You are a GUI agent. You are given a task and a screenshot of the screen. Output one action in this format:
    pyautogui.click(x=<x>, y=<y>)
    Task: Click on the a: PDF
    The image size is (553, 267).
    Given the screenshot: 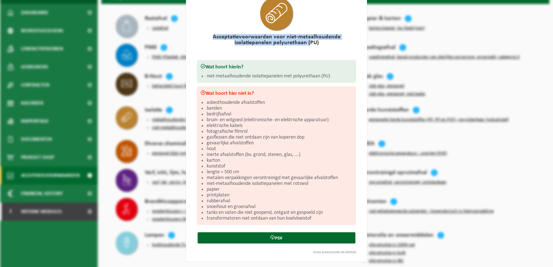 What is the action you would take?
    pyautogui.click(x=277, y=238)
    